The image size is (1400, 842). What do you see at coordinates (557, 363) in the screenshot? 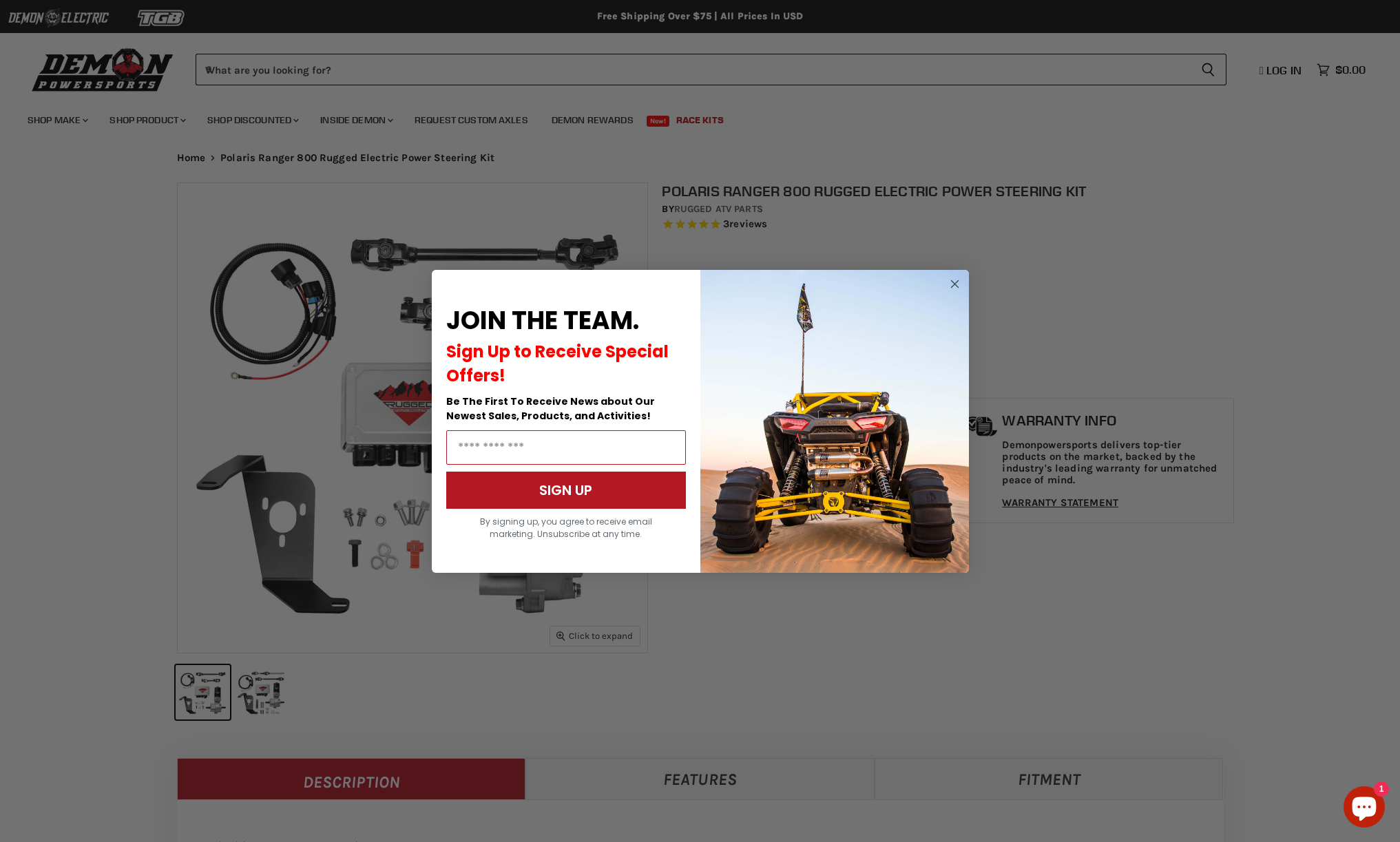
I see `span: Sign Up to Receive Special Offers!` at bounding box center [557, 363].